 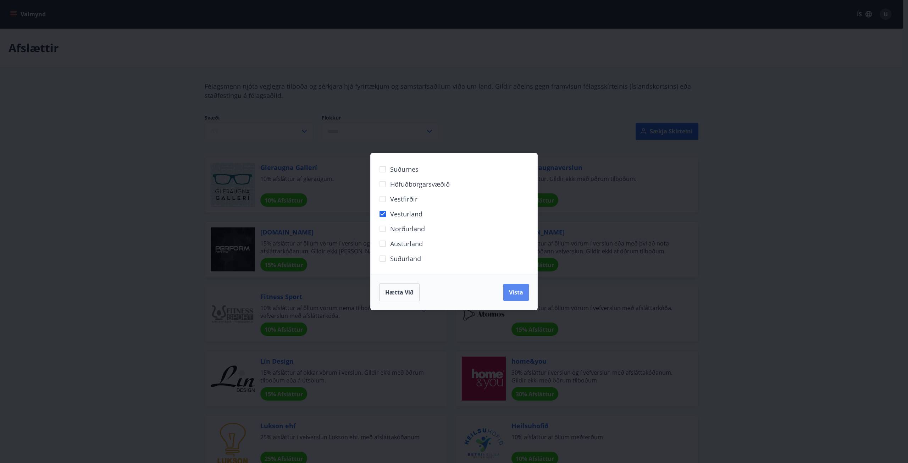 I want to click on span: Hætta við, so click(x=399, y=292).